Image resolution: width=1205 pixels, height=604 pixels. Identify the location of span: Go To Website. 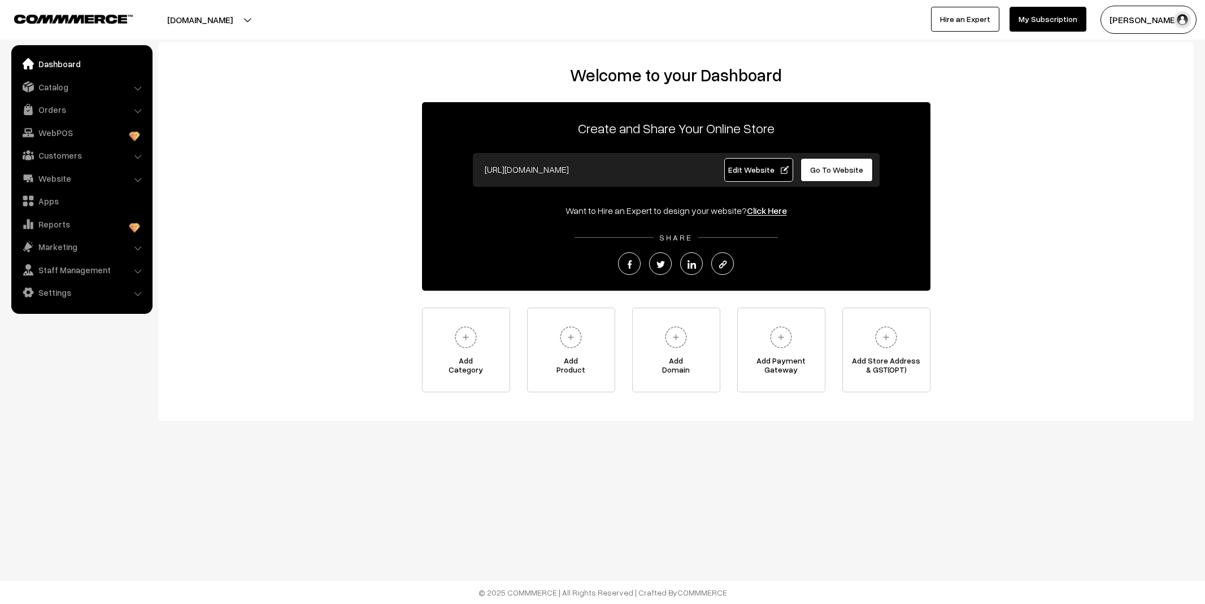
(836, 169).